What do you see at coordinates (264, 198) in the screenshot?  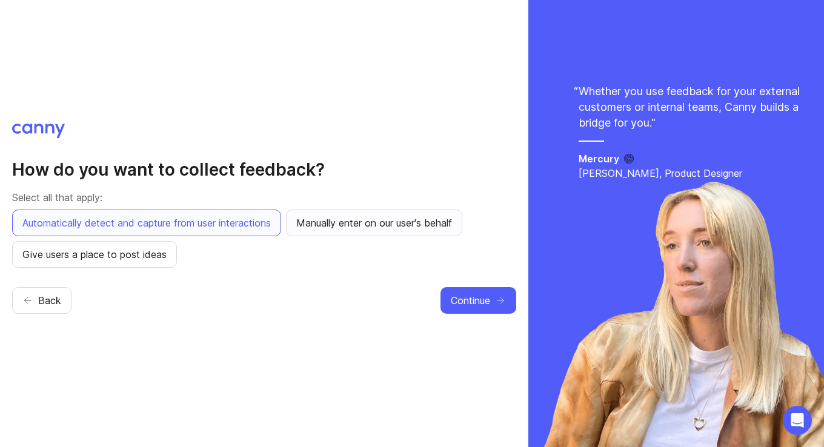 I see `p: Select all that apply:` at bounding box center [264, 198].